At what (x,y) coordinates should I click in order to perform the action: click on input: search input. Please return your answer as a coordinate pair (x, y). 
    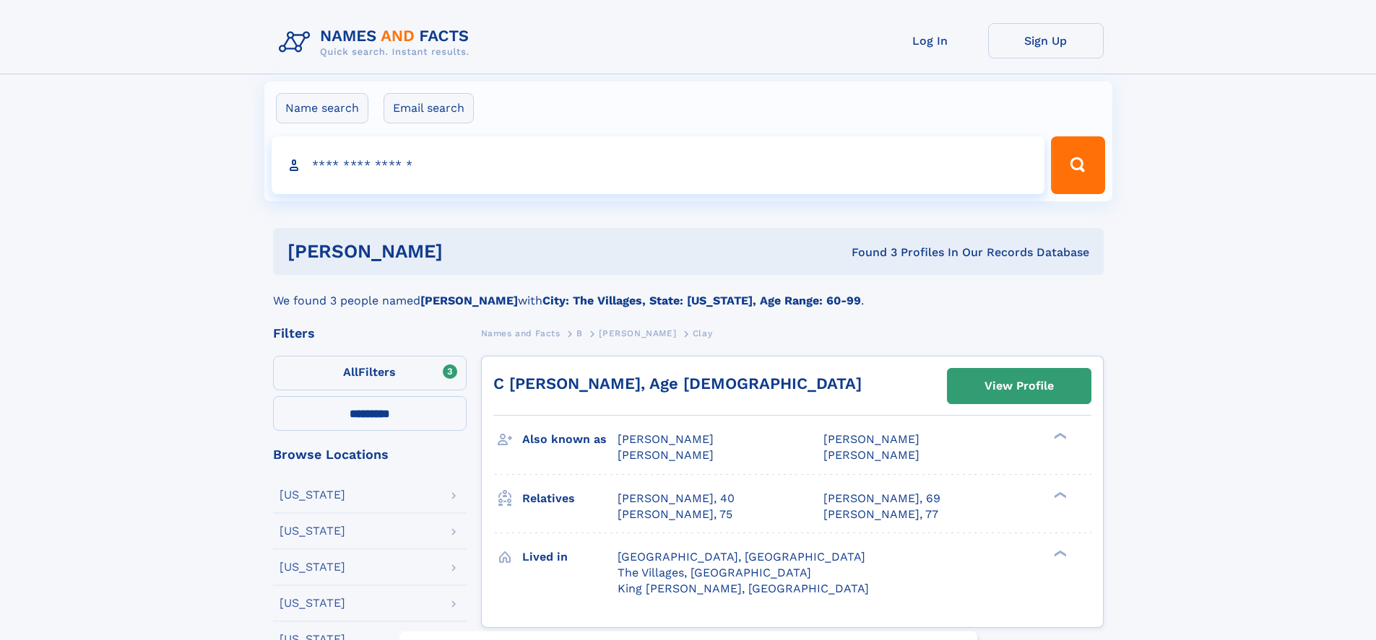
    Looking at the image, I should click on (658, 165).